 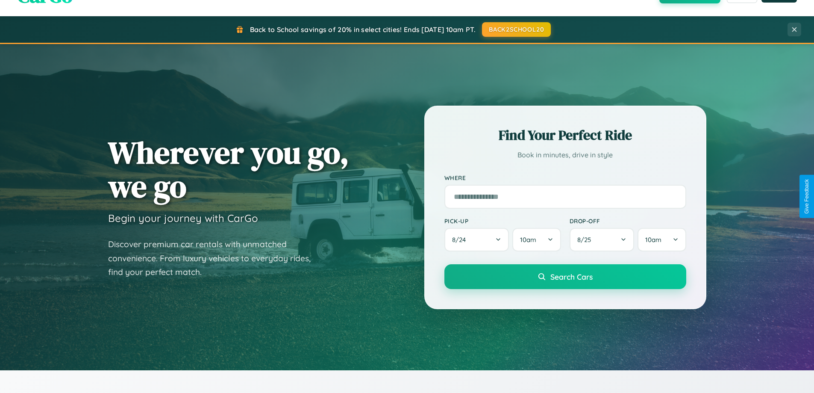 I want to click on label: Drop-off, so click(x=627, y=220).